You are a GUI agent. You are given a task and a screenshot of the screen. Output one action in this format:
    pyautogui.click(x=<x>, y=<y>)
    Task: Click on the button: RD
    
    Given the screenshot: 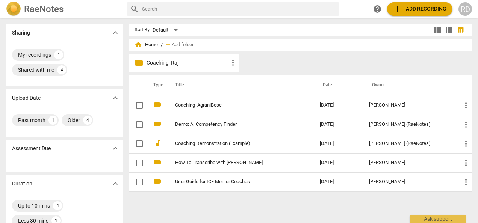 What is the action you would take?
    pyautogui.click(x=466, y=9)
    